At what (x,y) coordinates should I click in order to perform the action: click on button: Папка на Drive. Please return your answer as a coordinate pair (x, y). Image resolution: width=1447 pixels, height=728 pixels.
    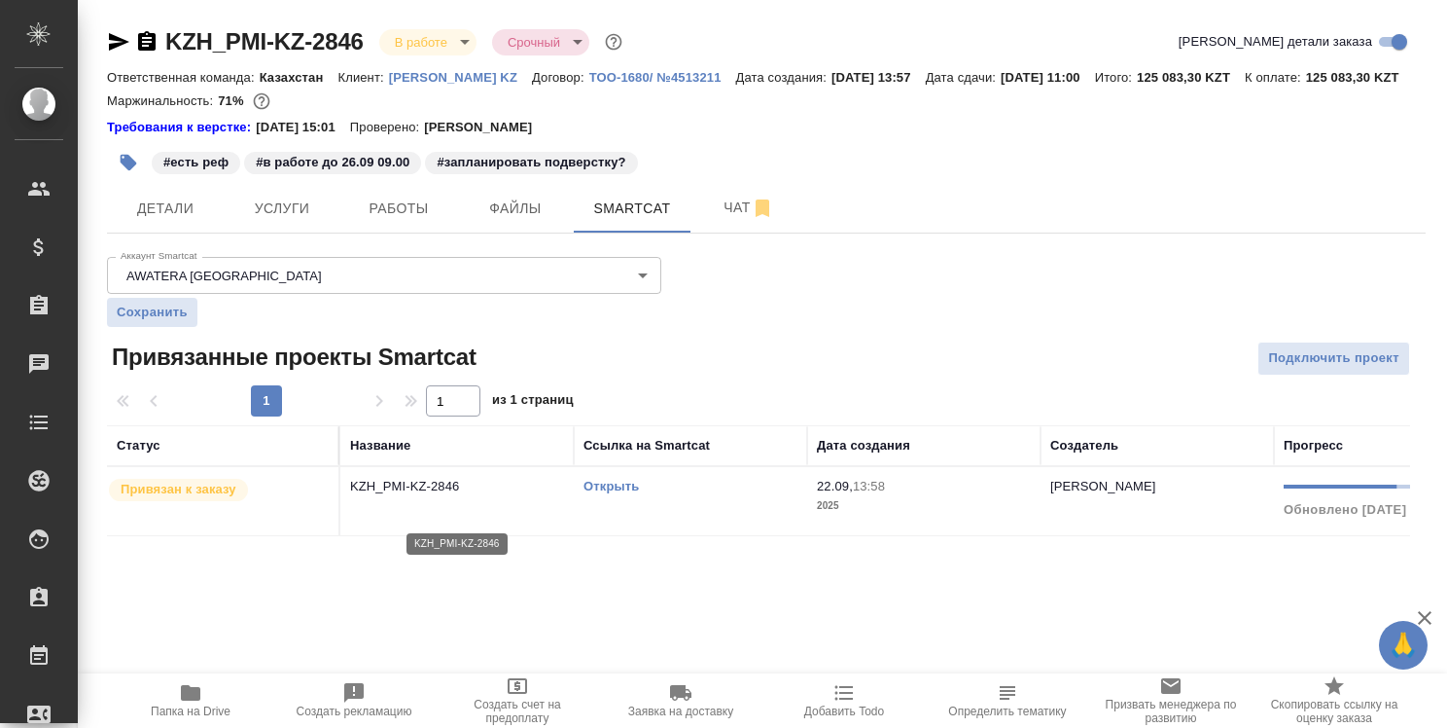
    Looking at the image, I should click on (191, 700).